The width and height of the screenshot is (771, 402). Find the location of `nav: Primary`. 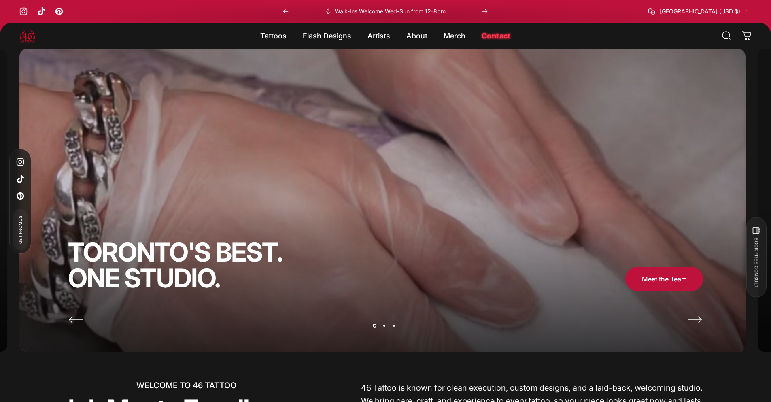

nav: Primary is located at coordinates (385, 36).